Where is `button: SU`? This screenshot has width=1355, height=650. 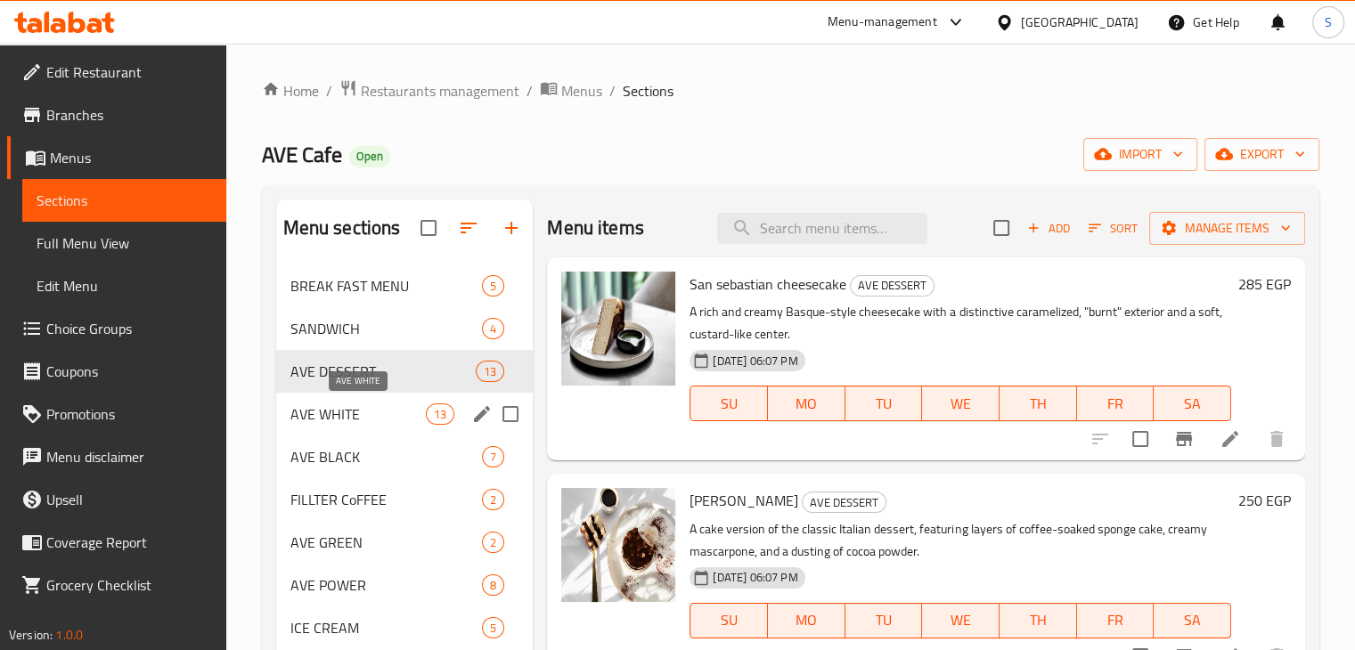
button: SU is located at coordinates (729, 621).